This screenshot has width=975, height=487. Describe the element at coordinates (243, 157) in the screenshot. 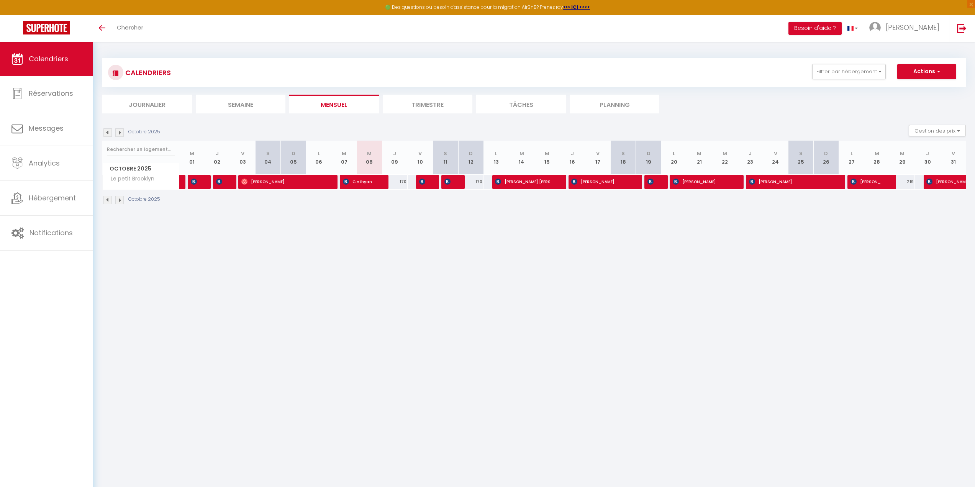

I see `th: 03` at that location.